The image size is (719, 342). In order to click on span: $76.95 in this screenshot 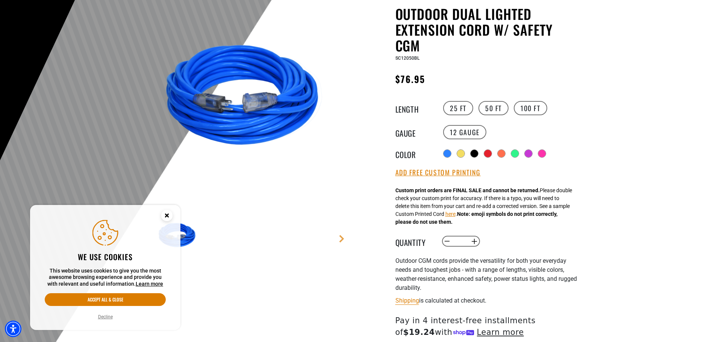, I will do `click(410, 79)`.